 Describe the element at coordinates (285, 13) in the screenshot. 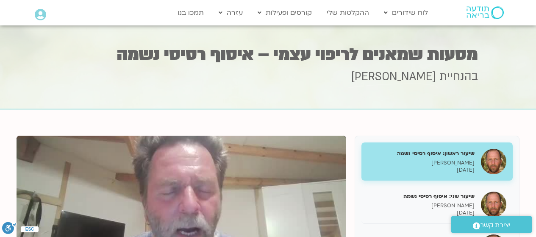

I see `a: קורסים ופעילות` at that location.